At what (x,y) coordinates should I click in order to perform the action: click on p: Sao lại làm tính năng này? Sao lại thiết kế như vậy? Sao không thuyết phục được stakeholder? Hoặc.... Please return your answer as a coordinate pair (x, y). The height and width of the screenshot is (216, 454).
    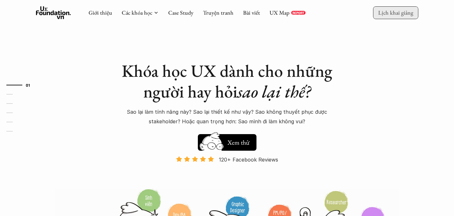
    Looking at the image, I should click on (227, 117).